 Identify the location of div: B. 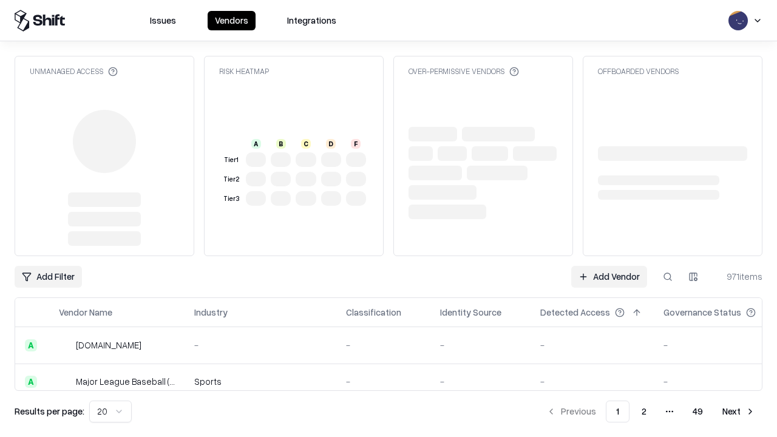
(281, 144).